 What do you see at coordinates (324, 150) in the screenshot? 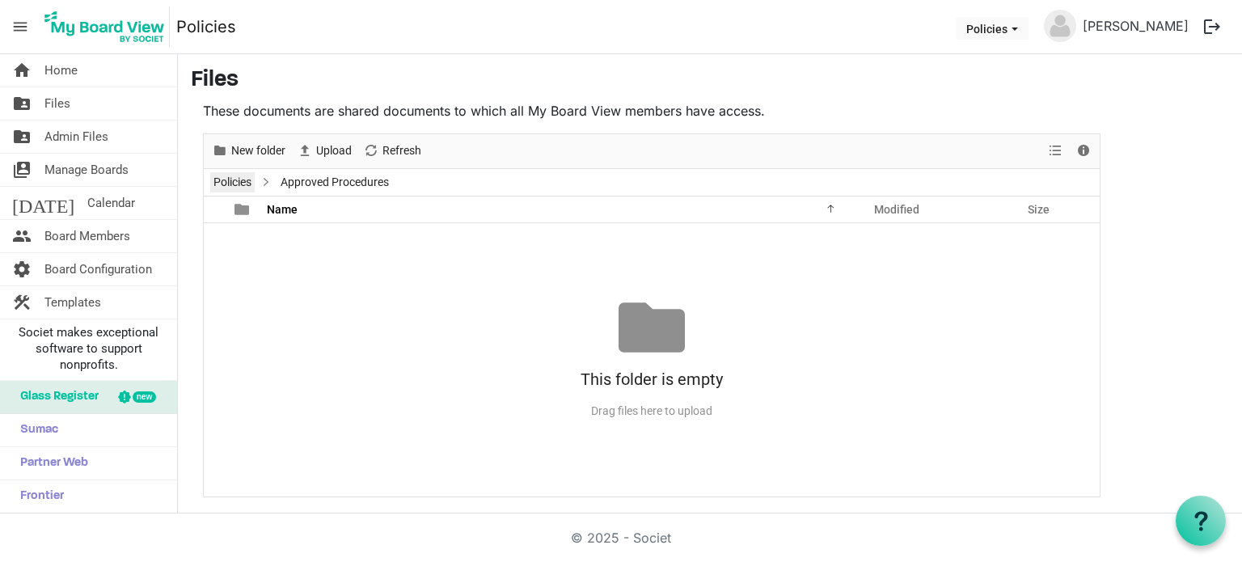
I see `button: Upload` at bounding box center [324, 150].